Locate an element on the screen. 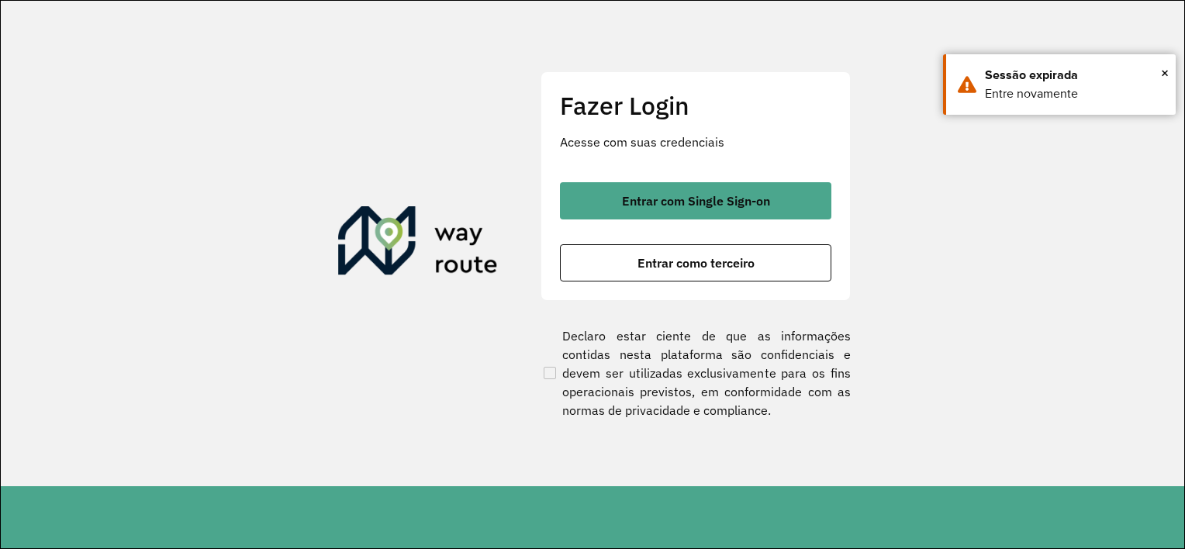  span: Entrar como terceiro is located at coordinates (696, 263).